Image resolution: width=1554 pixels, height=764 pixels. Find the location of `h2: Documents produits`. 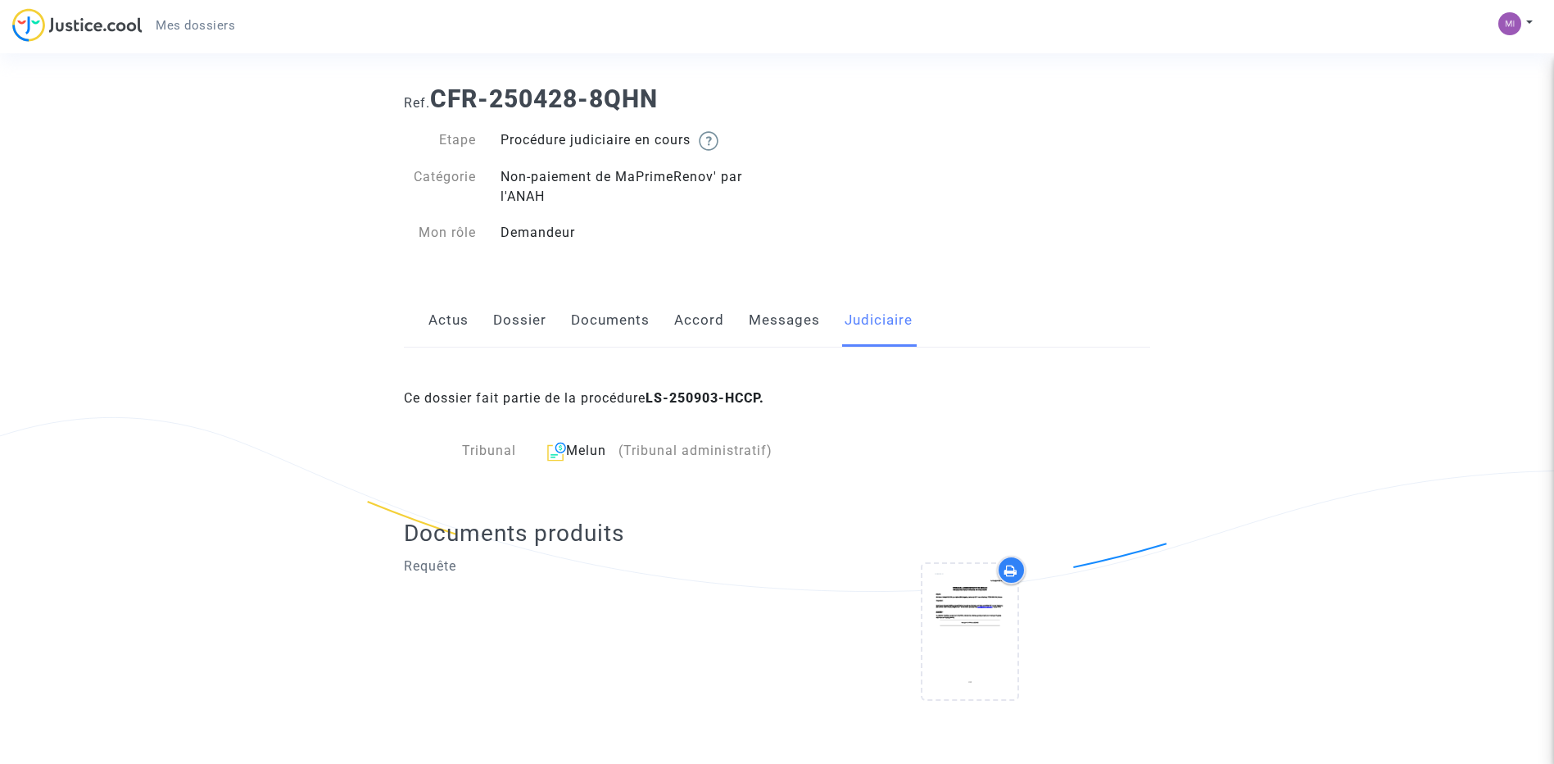

h2: Documents produits is located at coordinates (777, 533).